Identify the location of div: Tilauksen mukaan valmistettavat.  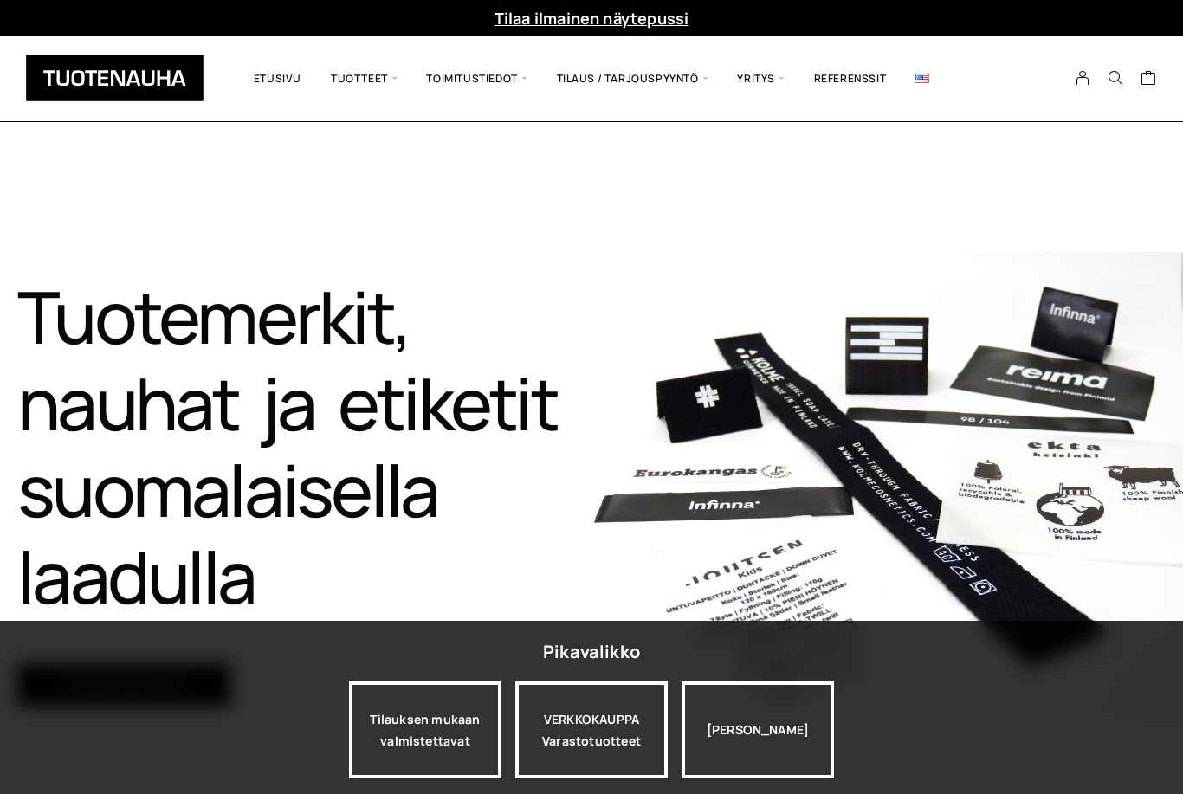
(425, 730).